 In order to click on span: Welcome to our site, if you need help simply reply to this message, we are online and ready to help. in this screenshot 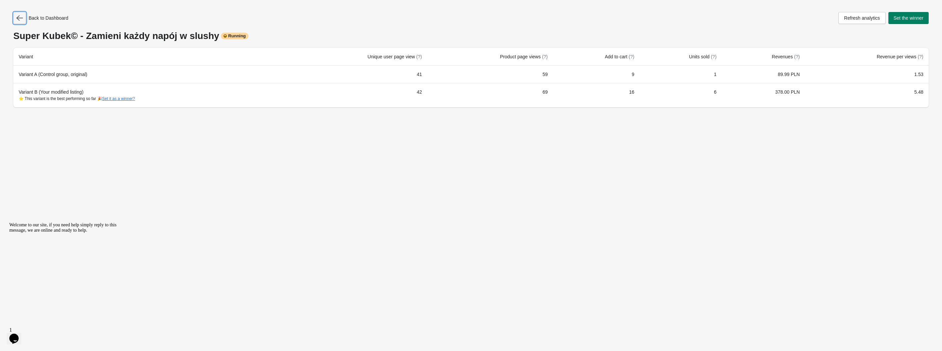, I will do `click(56, 8)`.